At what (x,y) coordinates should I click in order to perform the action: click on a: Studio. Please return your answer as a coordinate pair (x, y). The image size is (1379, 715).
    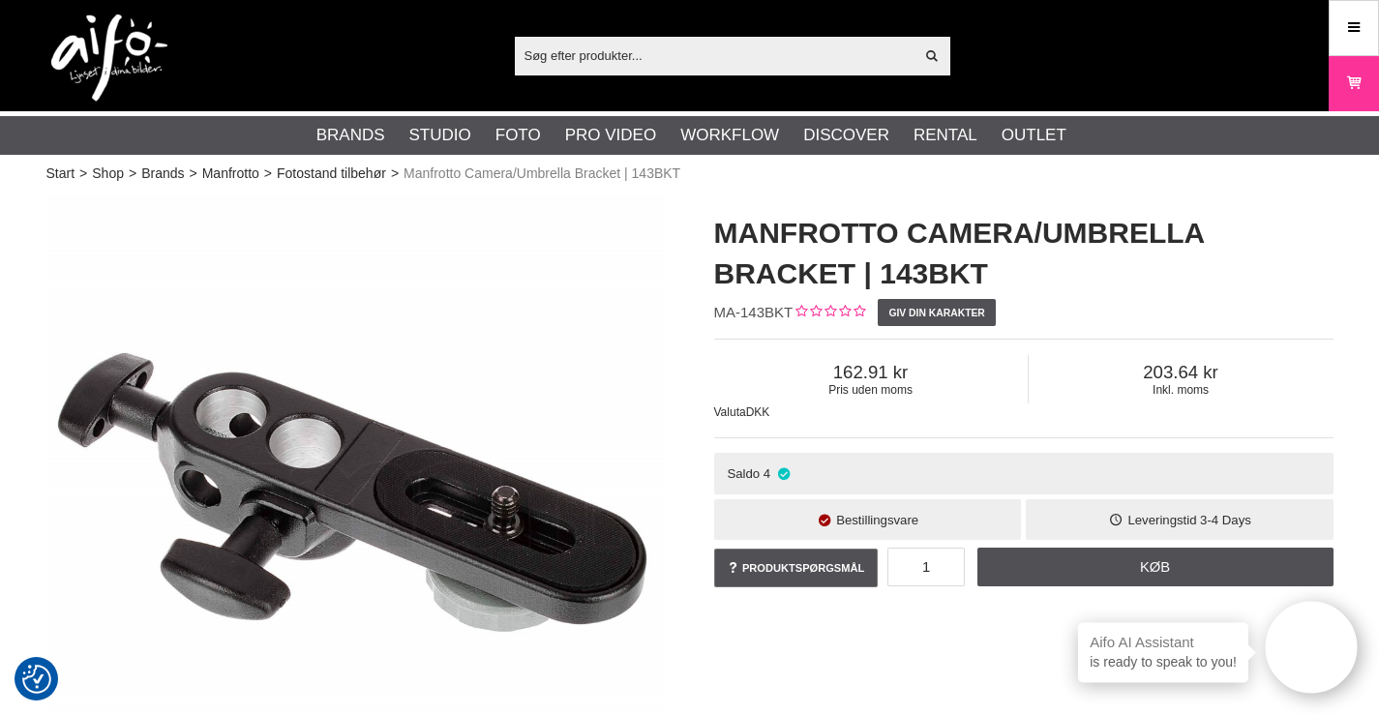
    Looking at the image, I should click on (440, 135).